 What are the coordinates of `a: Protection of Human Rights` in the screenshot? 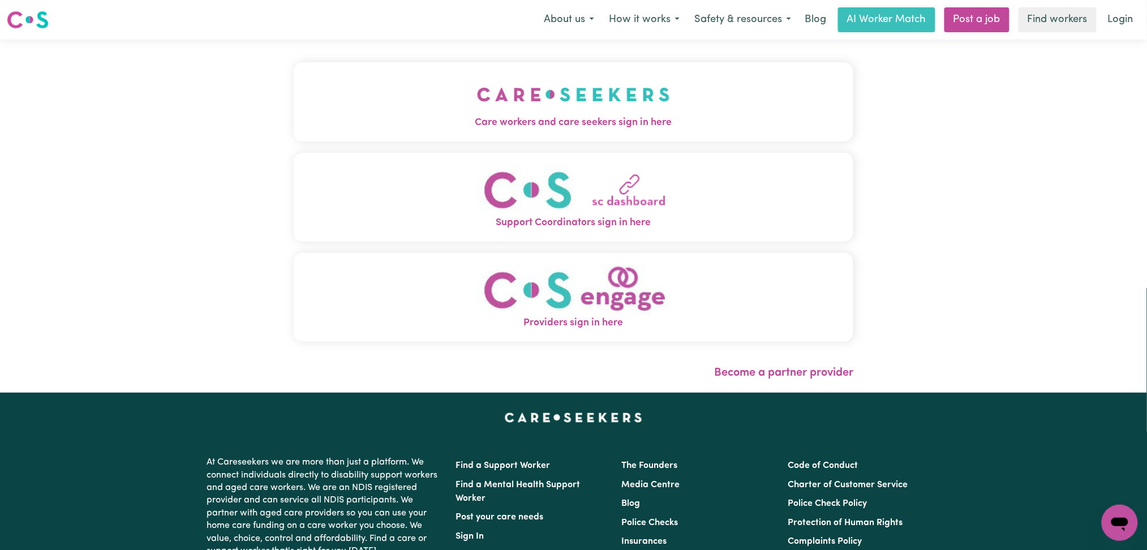 It's located at (845, 523).